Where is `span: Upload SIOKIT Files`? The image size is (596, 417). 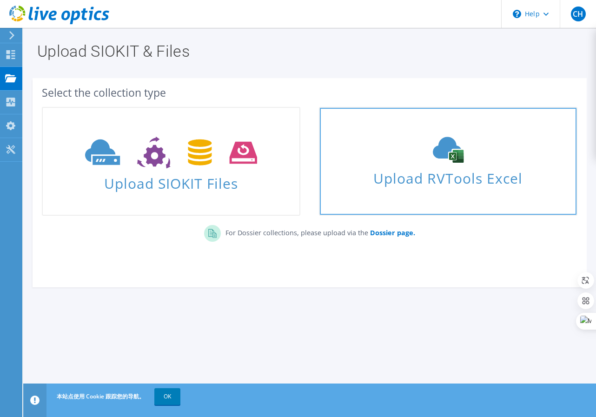
span: Upload SIOKIT Files is located at coordinates (171, 180).